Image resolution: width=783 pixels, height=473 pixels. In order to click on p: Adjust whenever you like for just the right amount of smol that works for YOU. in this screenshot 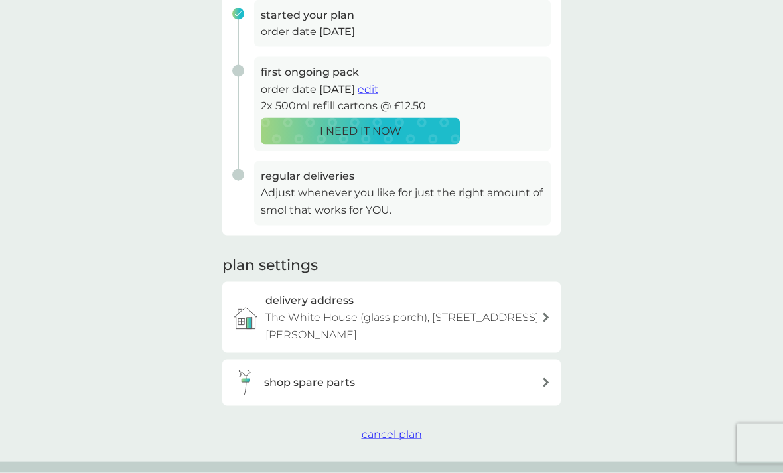, I will do `click(402, 201)`.